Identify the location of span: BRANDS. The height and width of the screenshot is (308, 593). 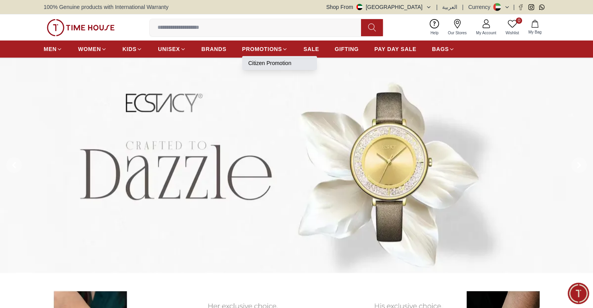
(214, 49).